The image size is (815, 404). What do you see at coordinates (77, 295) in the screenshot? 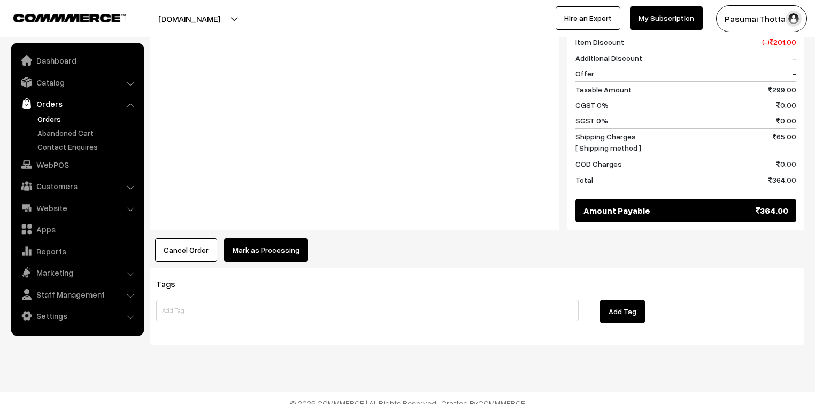
I see `a: Staff Management` at bounding box center [77, 295].